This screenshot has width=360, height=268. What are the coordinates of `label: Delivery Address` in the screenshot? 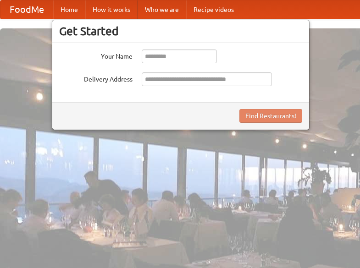 It's located at (96, 78).